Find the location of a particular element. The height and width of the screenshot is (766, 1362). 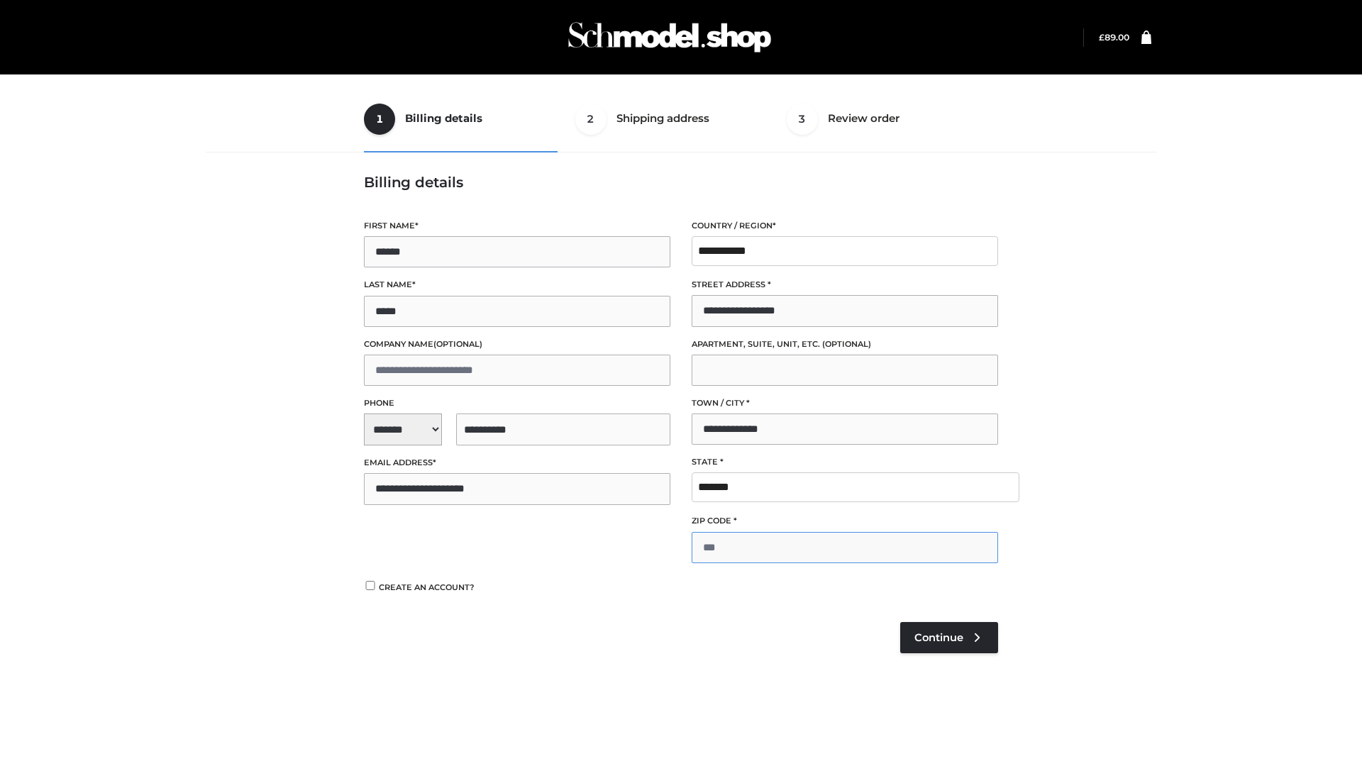

label: Town / City is located at coordinates (845, 403).